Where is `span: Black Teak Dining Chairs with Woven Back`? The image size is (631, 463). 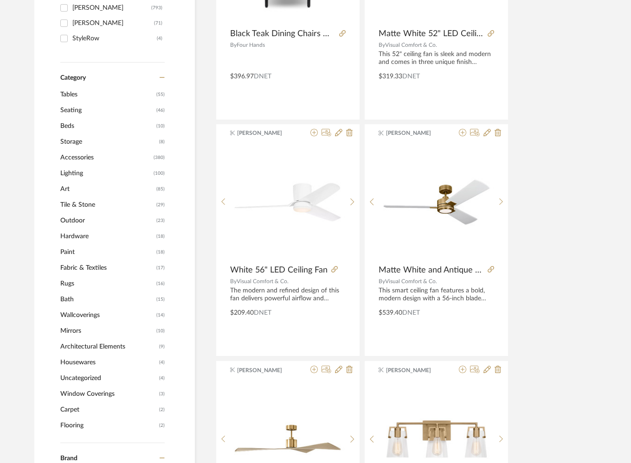
span: Black Teak Dining Chairs with Woven Back is located at coordinates (282, 34).